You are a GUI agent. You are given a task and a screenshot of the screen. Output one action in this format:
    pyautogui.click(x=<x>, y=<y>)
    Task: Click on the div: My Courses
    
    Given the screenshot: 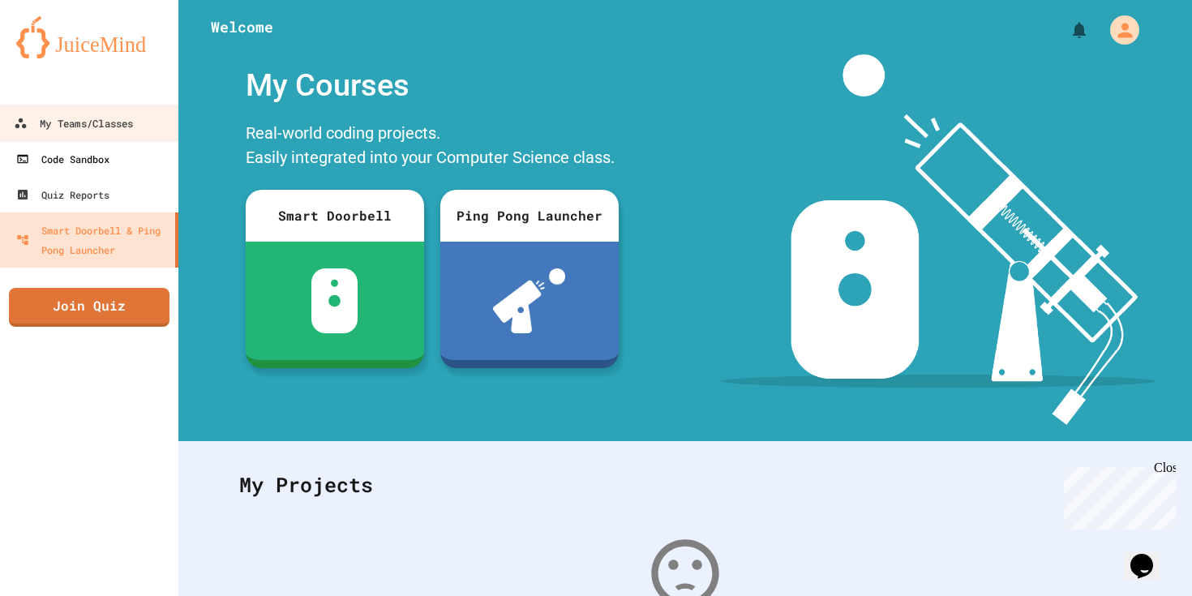 What is the action you would take?
    pyautogui.click(x=432, y=85)
    